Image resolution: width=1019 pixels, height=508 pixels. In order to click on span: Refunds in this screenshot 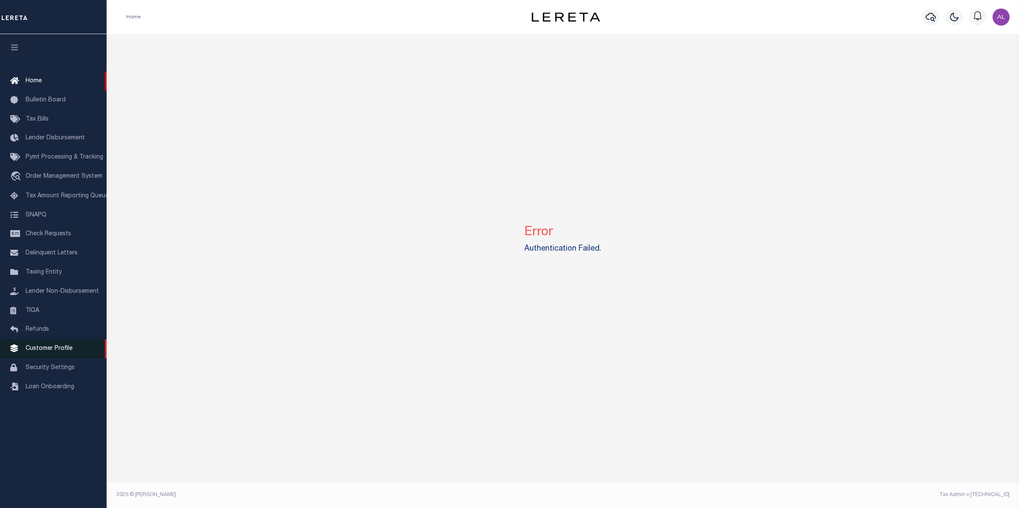, I will do `click(37, 330)`.